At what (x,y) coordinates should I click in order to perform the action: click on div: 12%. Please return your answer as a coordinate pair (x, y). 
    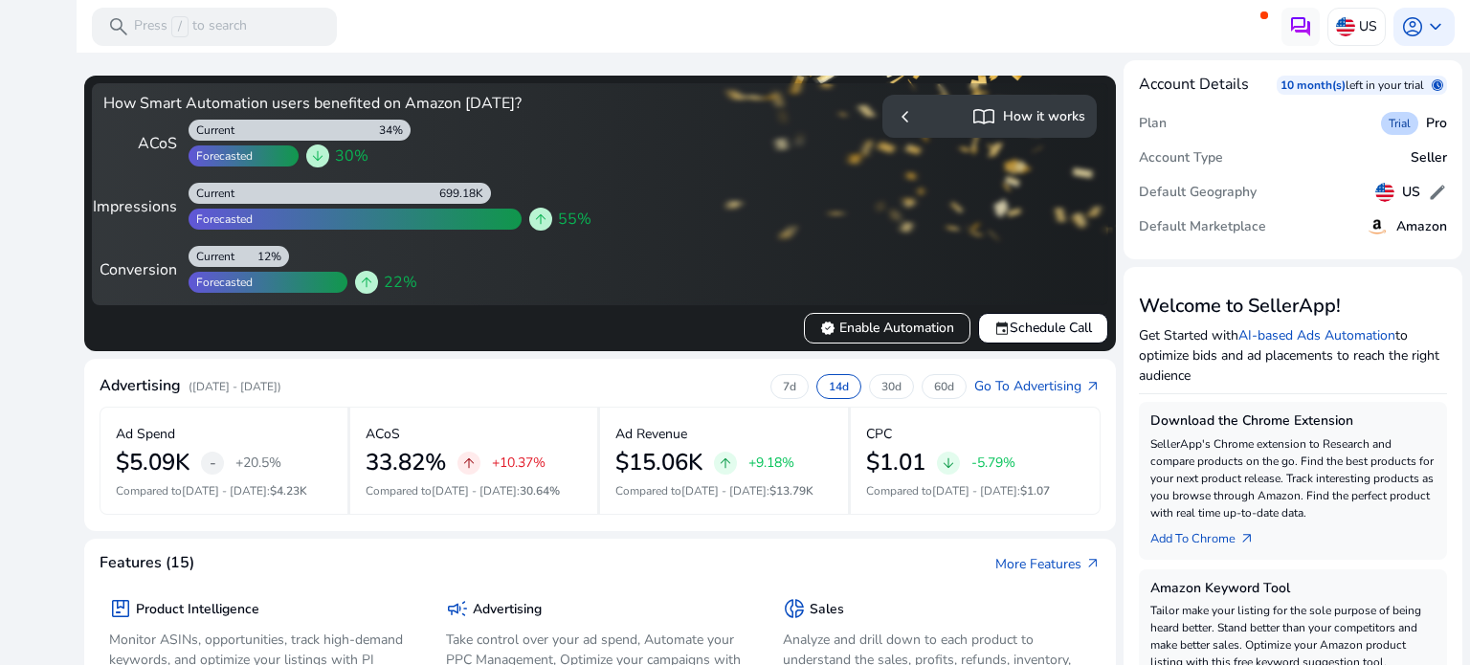
    Looking at the image, I should click on (273, 256).